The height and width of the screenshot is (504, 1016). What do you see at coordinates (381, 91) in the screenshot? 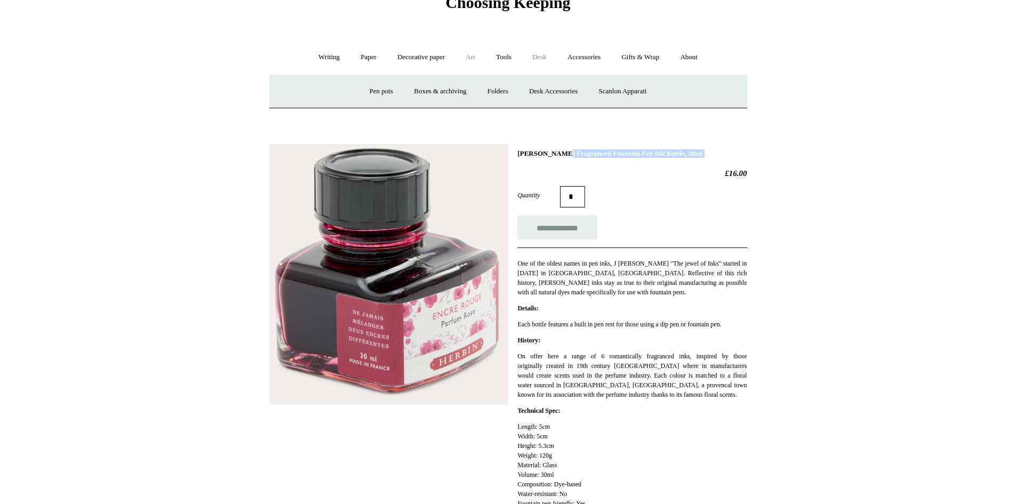
I see `a: Pen pots` at bounding box center [381, 91].